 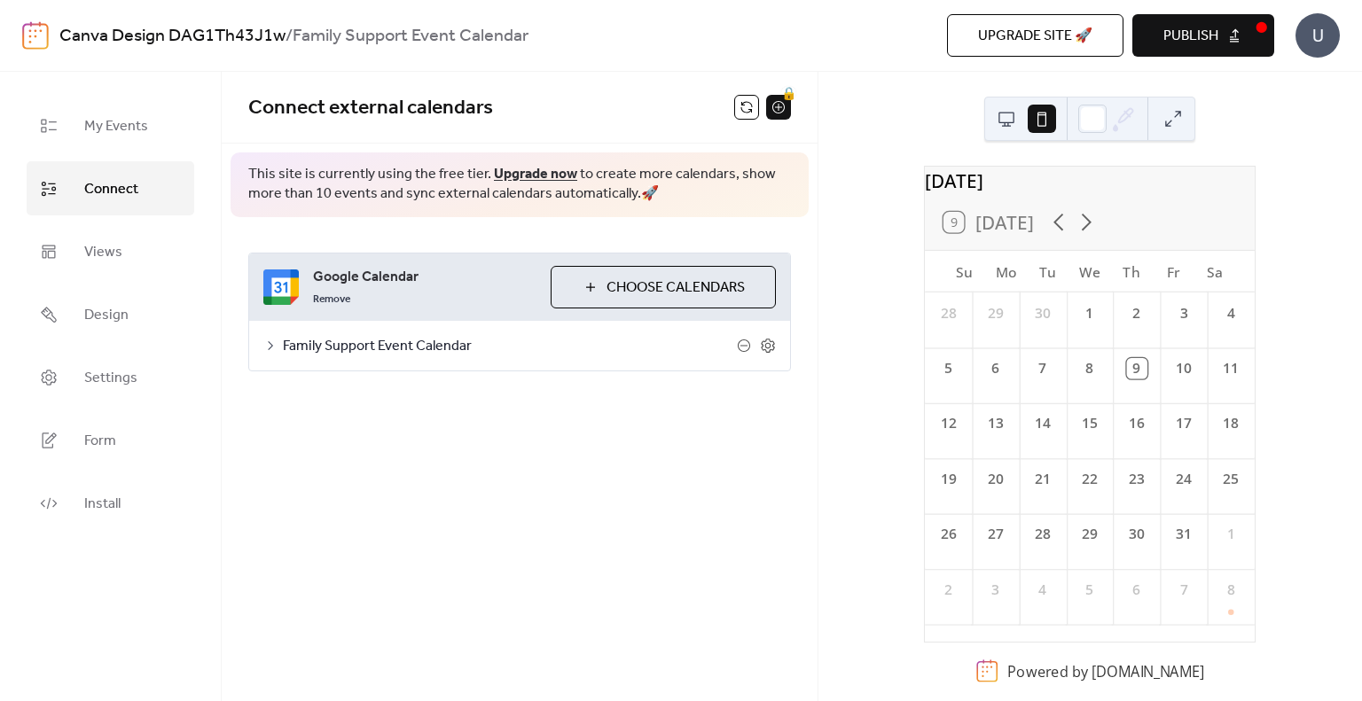 What do you see at coordinates (410, 36) in the screenshot?
I see `b: Family Support Event Calendar` at bounding box center [410, 36].